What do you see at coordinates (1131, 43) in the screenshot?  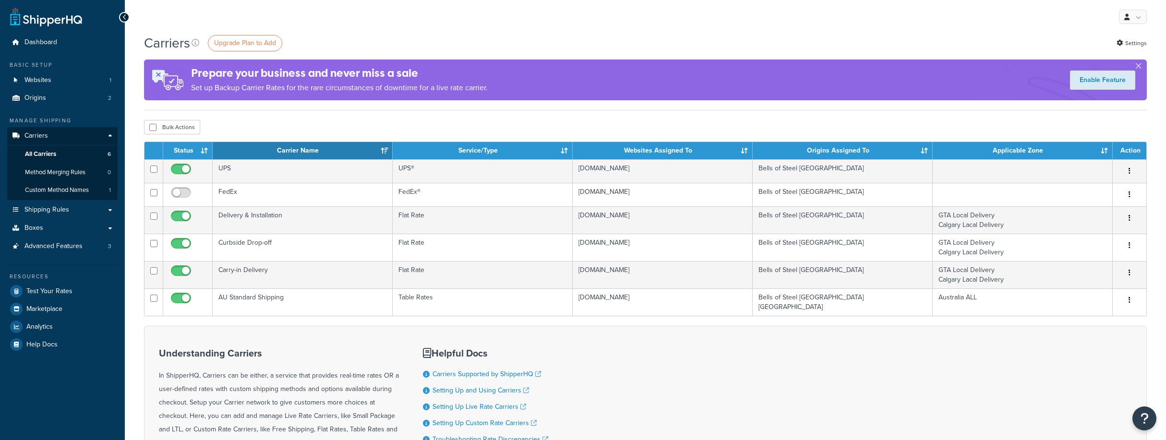 I see `a: Settings` at bounding box center [1131, 43].